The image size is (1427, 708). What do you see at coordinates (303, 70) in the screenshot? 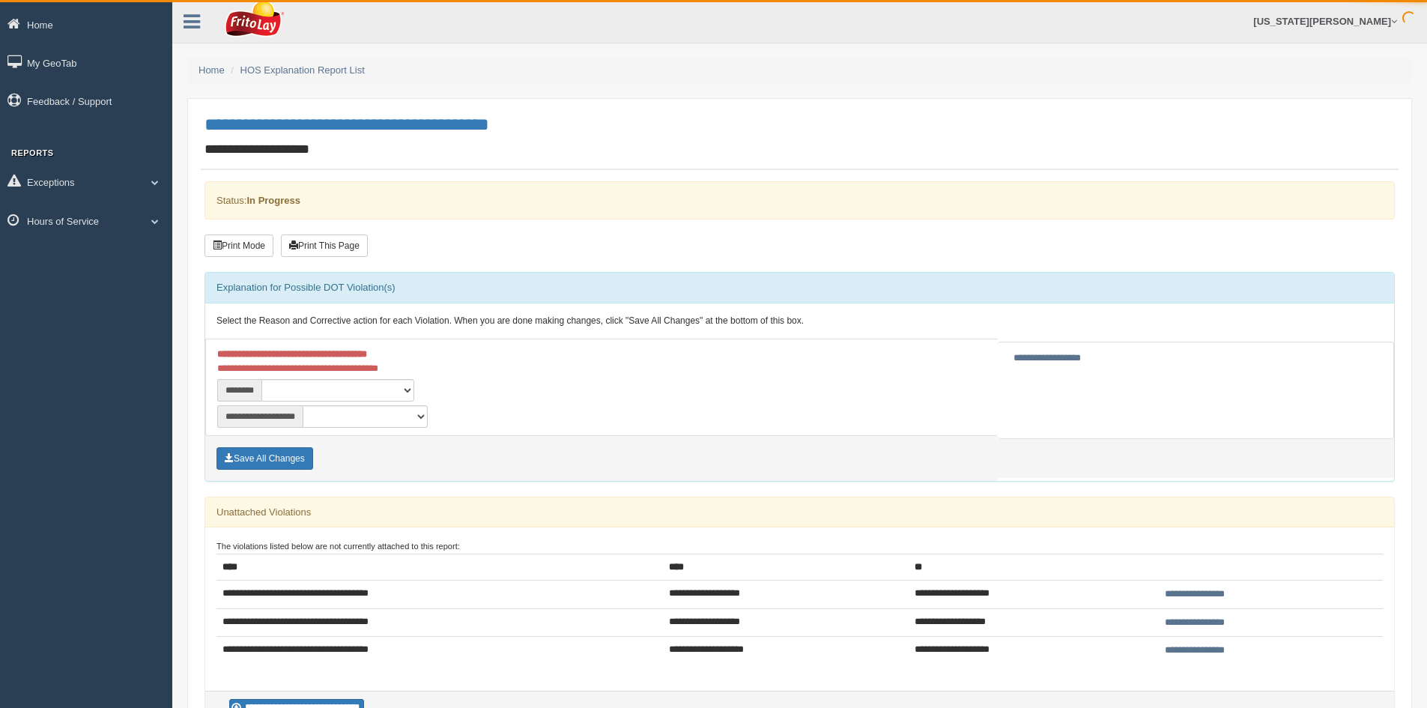
I see `a: HOS Explanation Report List` at bounding box center [303, 70].